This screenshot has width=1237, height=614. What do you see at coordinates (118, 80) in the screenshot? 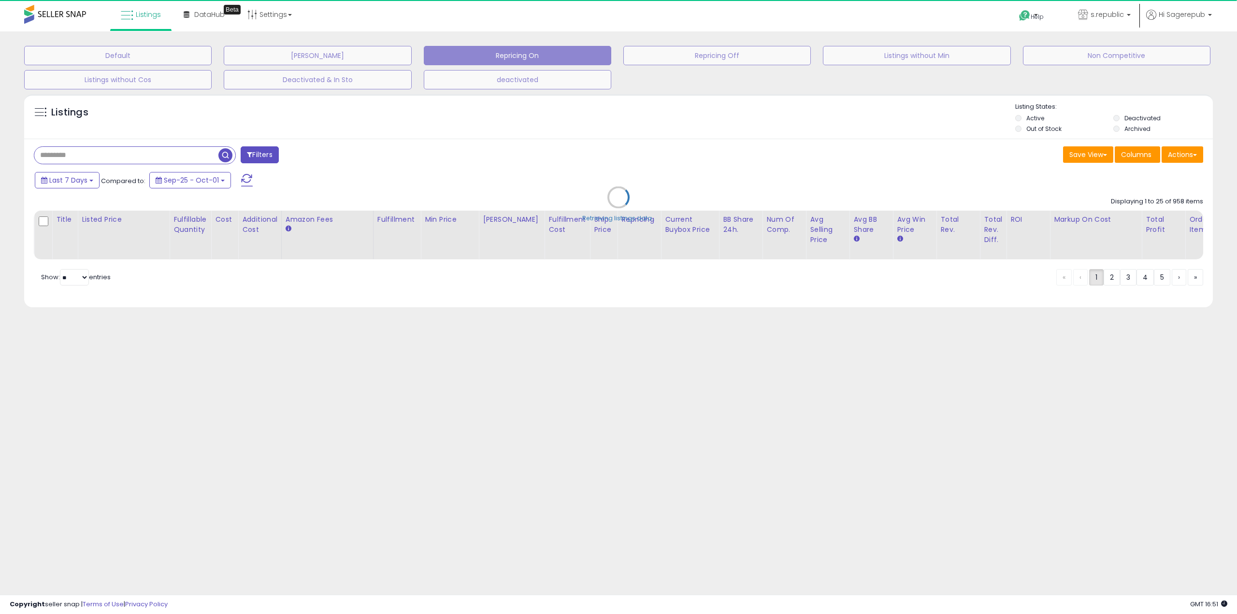
I see `button: Listings without Cos` at bounding box center [118, 80].